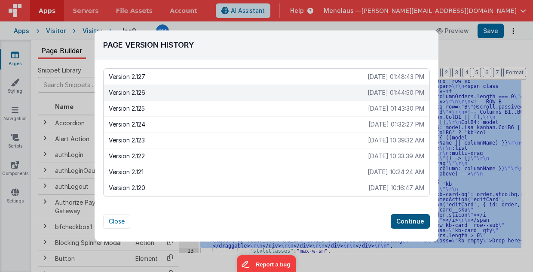 The height and width of the screenshot is (272, 533). Describe the element at coordinates (238, 93) in the screenshot. I see `p: Version 2.126` at that location.